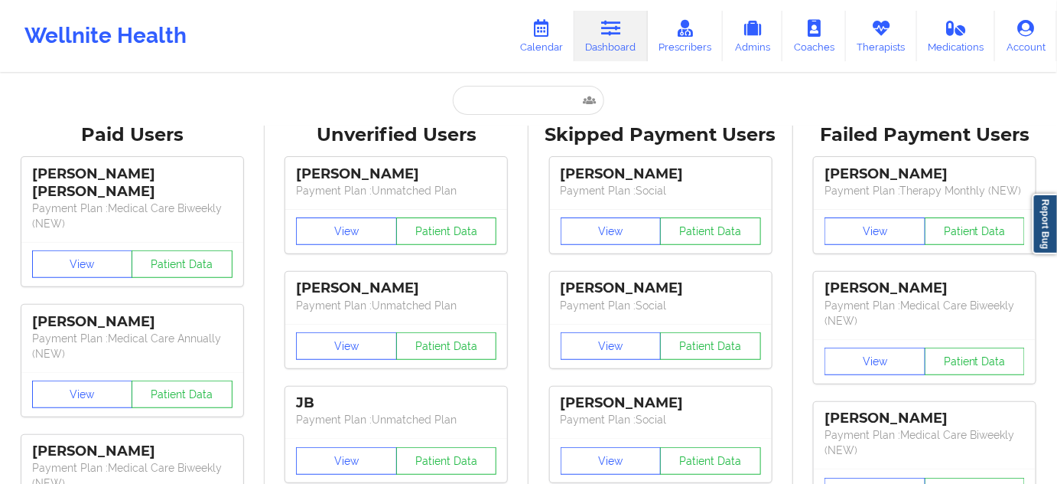  Describe the element at coordinates (132, 135) in the screenshot. I see `div: Paid Users` at that location.